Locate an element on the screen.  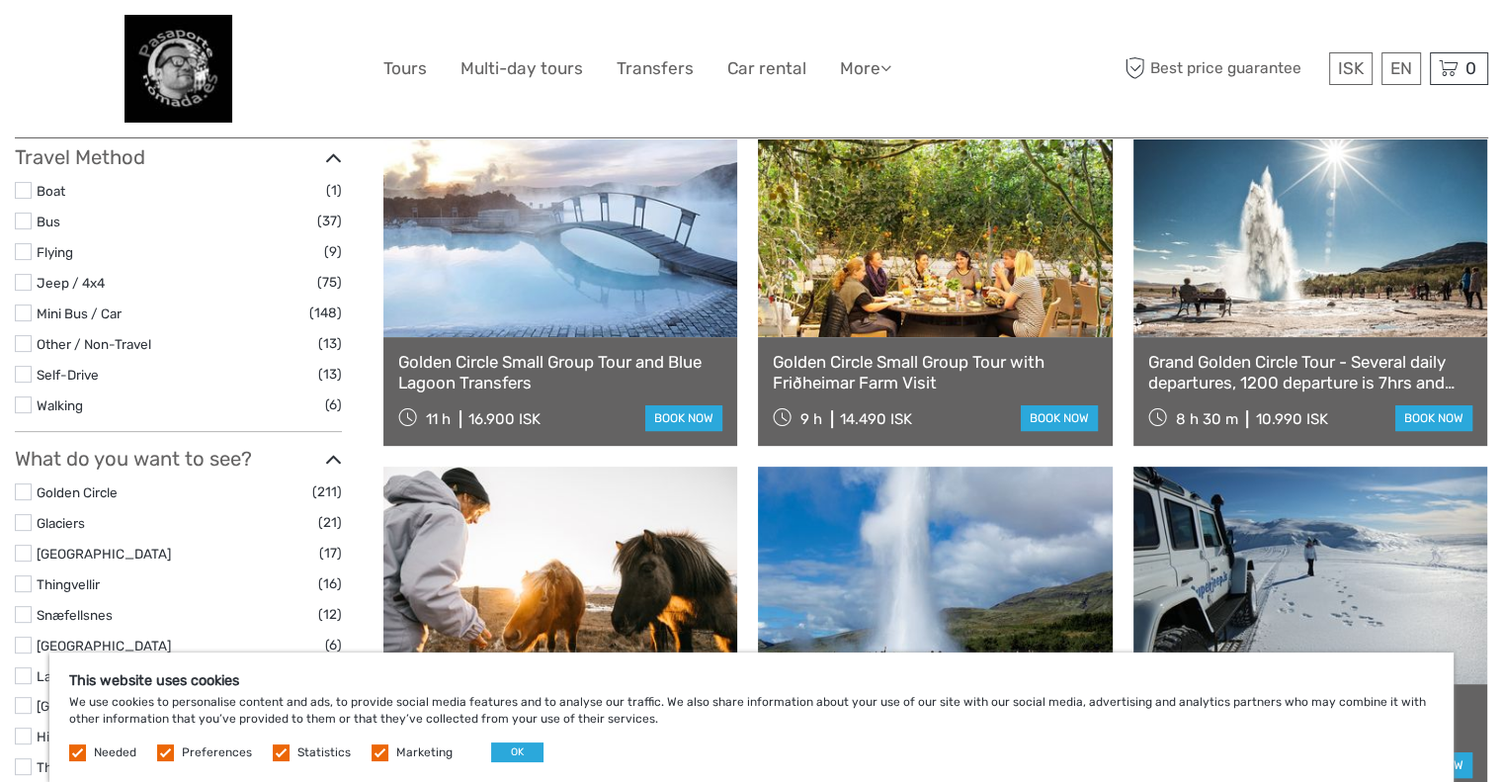
a: Thermal Baths is located at coordinates (81, 767).